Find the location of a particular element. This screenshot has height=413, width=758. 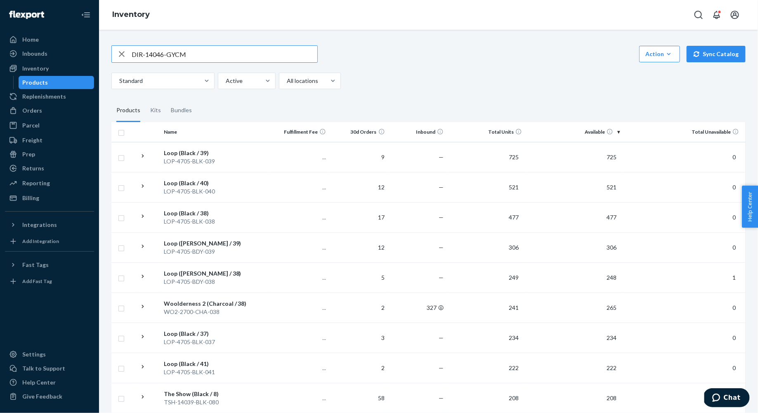

div: Woolderness 2 (Charcoal / 38) is located at coordinates (215, 304).